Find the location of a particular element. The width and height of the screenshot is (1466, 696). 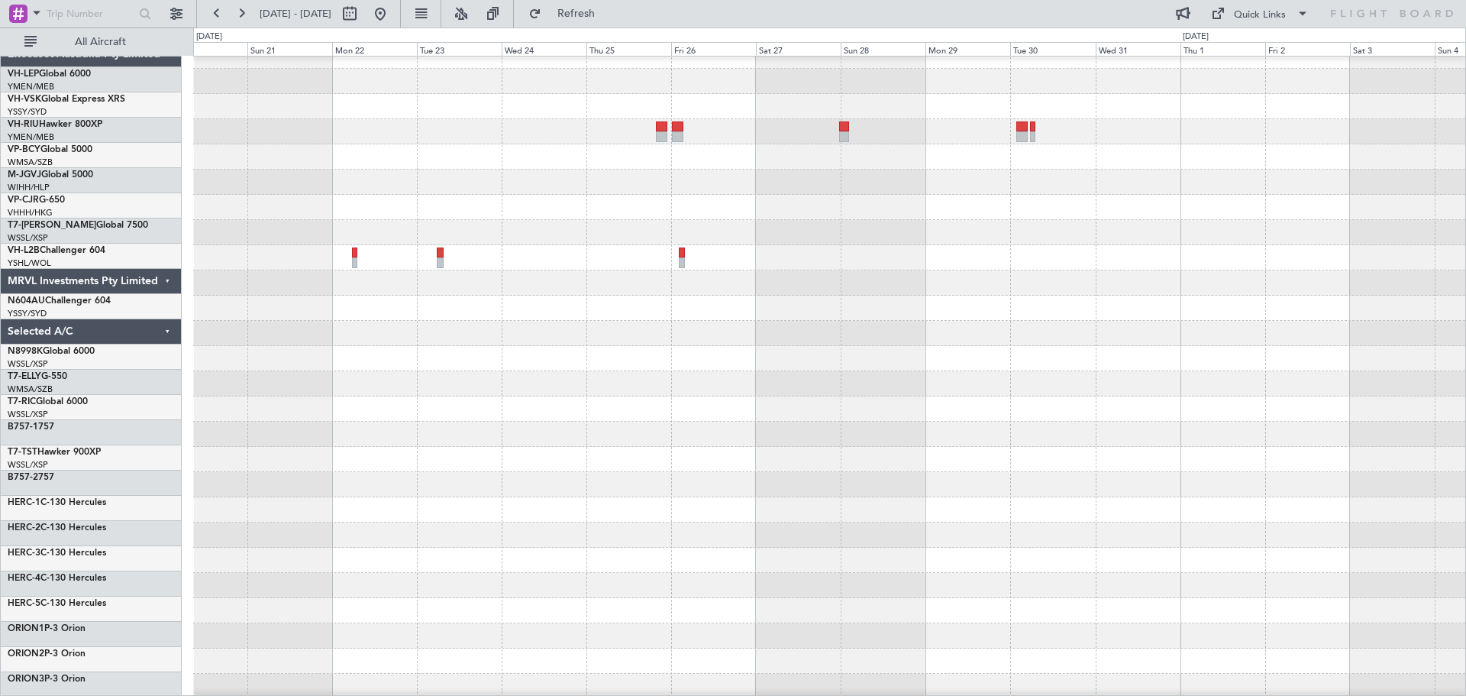

a: B757-2757 is located at coordinates (31, 477).